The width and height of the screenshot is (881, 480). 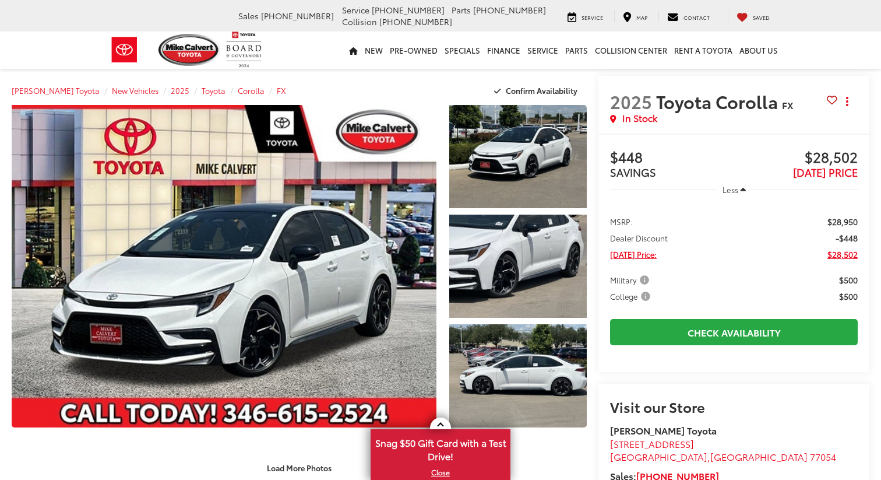 What do you see at coordinates (299, 467) in the screenshot?
I see `button: Load More Photos` at bounding box center [299, 467].